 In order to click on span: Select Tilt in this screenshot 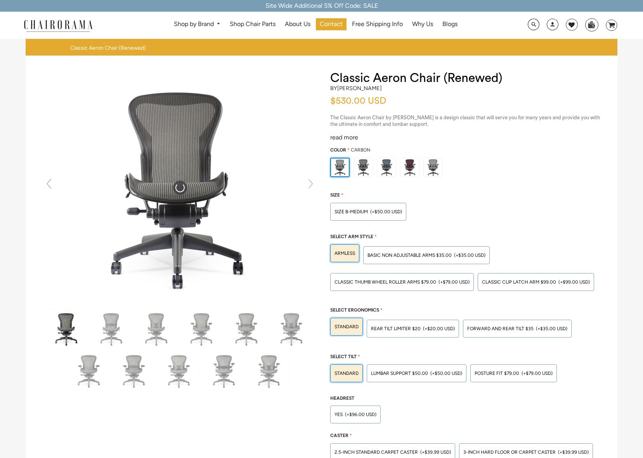, I will do `click(344, 356)`.